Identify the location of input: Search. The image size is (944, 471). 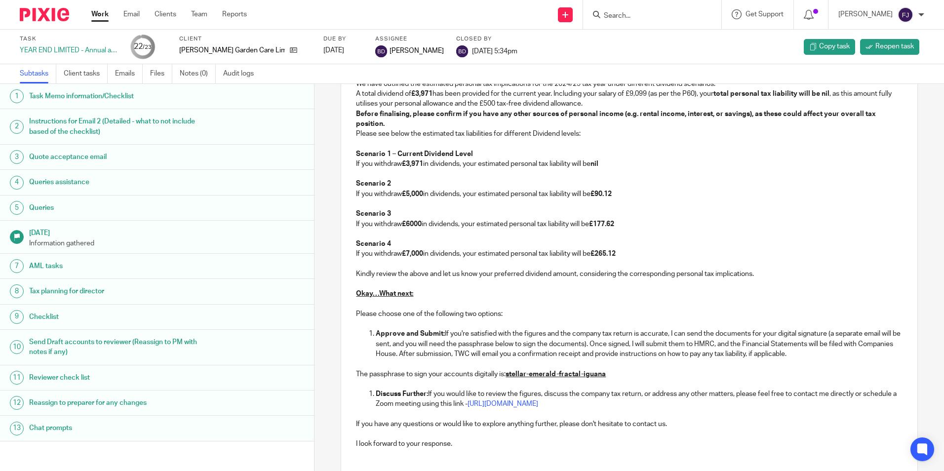
(647, 16).